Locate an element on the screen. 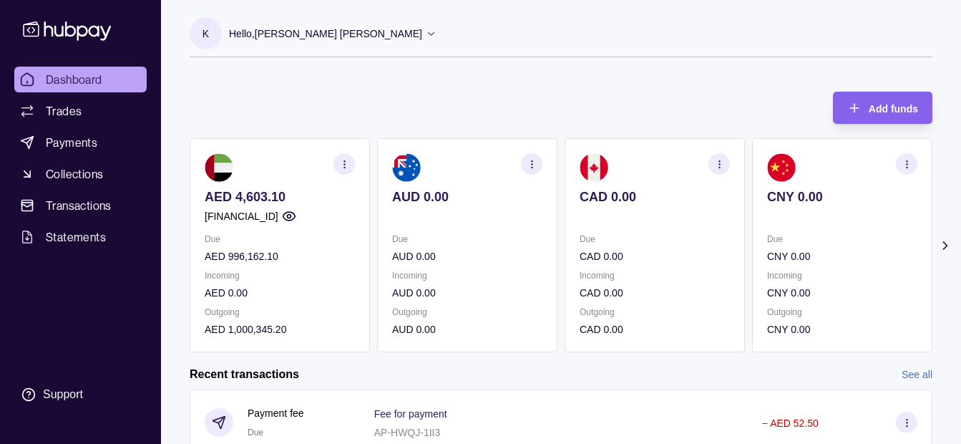 Image resolution: width=961 pixels, height=444 pixels. p: AED 1,000,345.20 is located at coordinates (280, 329).